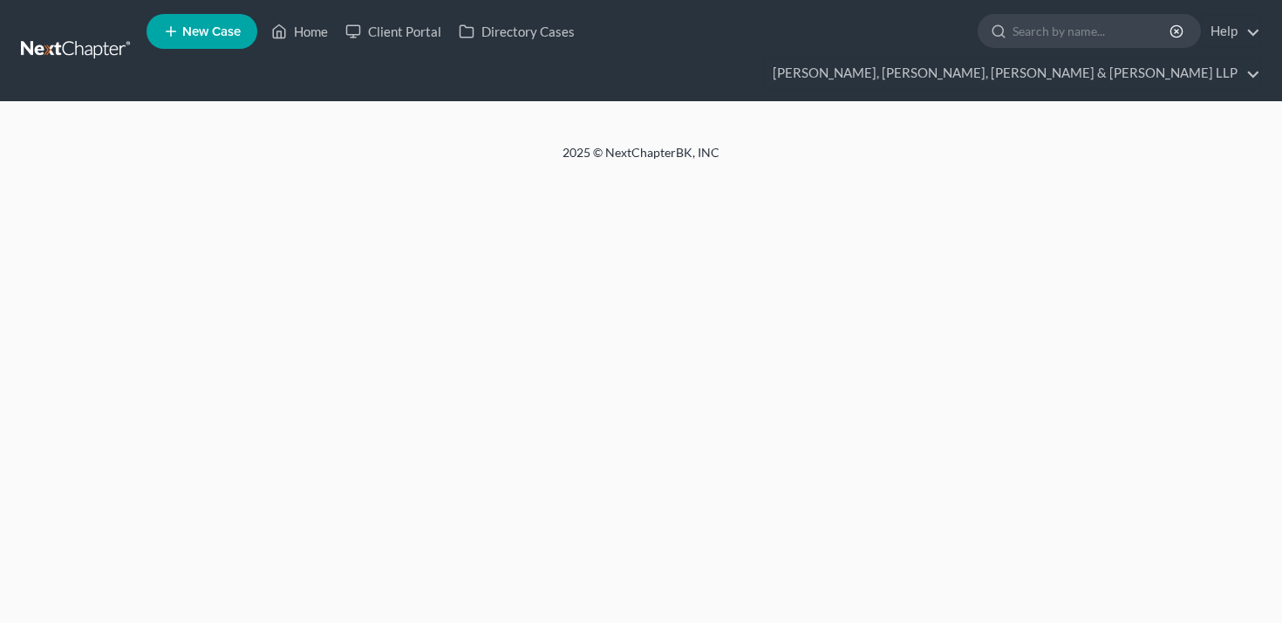  What do you see at coordinates (299, 31) in the screenshot?
I see `a: Home` at bounding box center [299, 31].